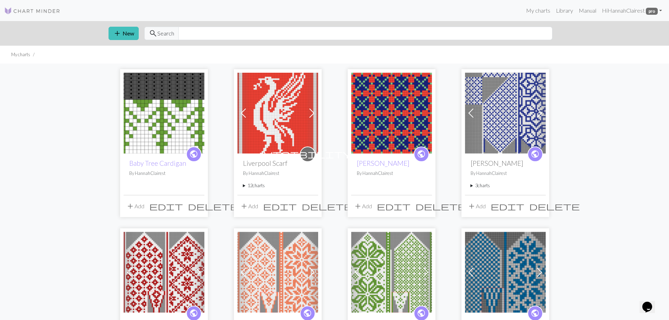 Image resolution: width=669 pixels, height=320 pixels. Describe the element at coordinates (278, 113) in the screenshot. I see `img: Liverbird` at that location.